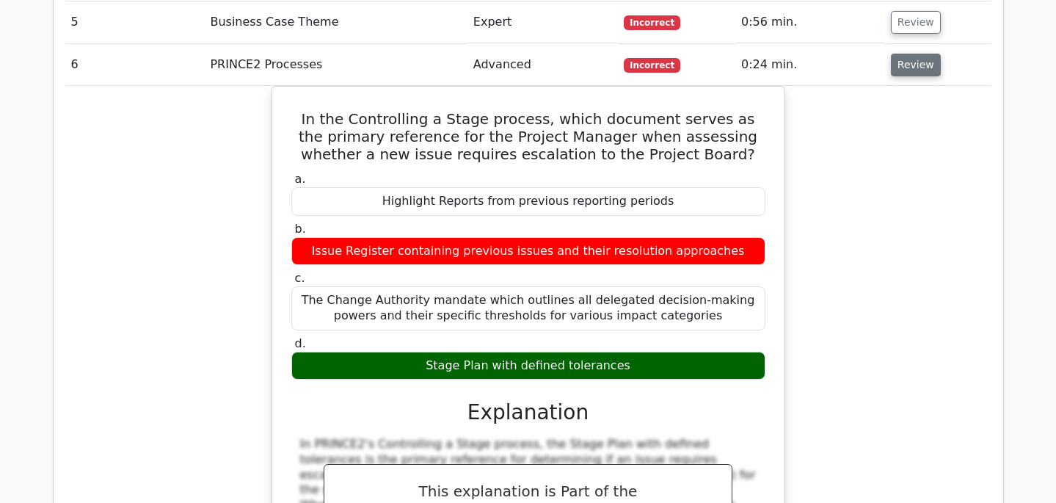  I want to click on span: d., so click(300, 343).